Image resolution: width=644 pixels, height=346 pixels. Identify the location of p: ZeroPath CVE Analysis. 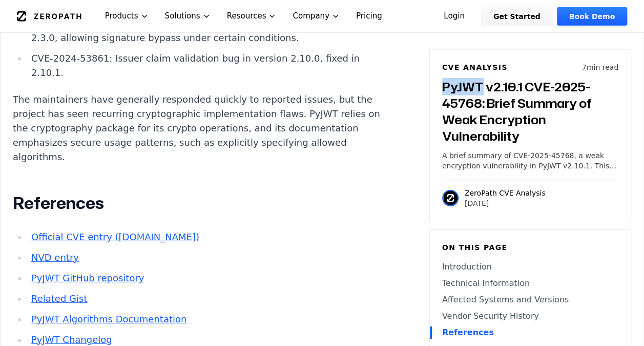
(506, 193).